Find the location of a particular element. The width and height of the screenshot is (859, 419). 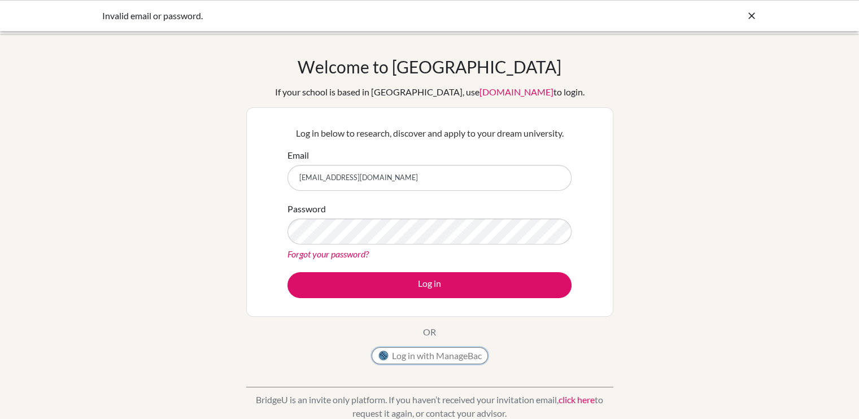

div: Invalid email or password. is located at coordinates (345, 16).